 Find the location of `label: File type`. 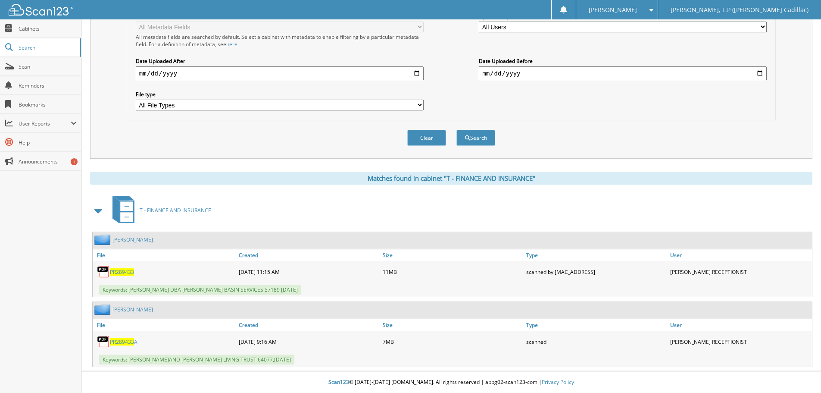

label: File type is located at coordinates (280, 94).